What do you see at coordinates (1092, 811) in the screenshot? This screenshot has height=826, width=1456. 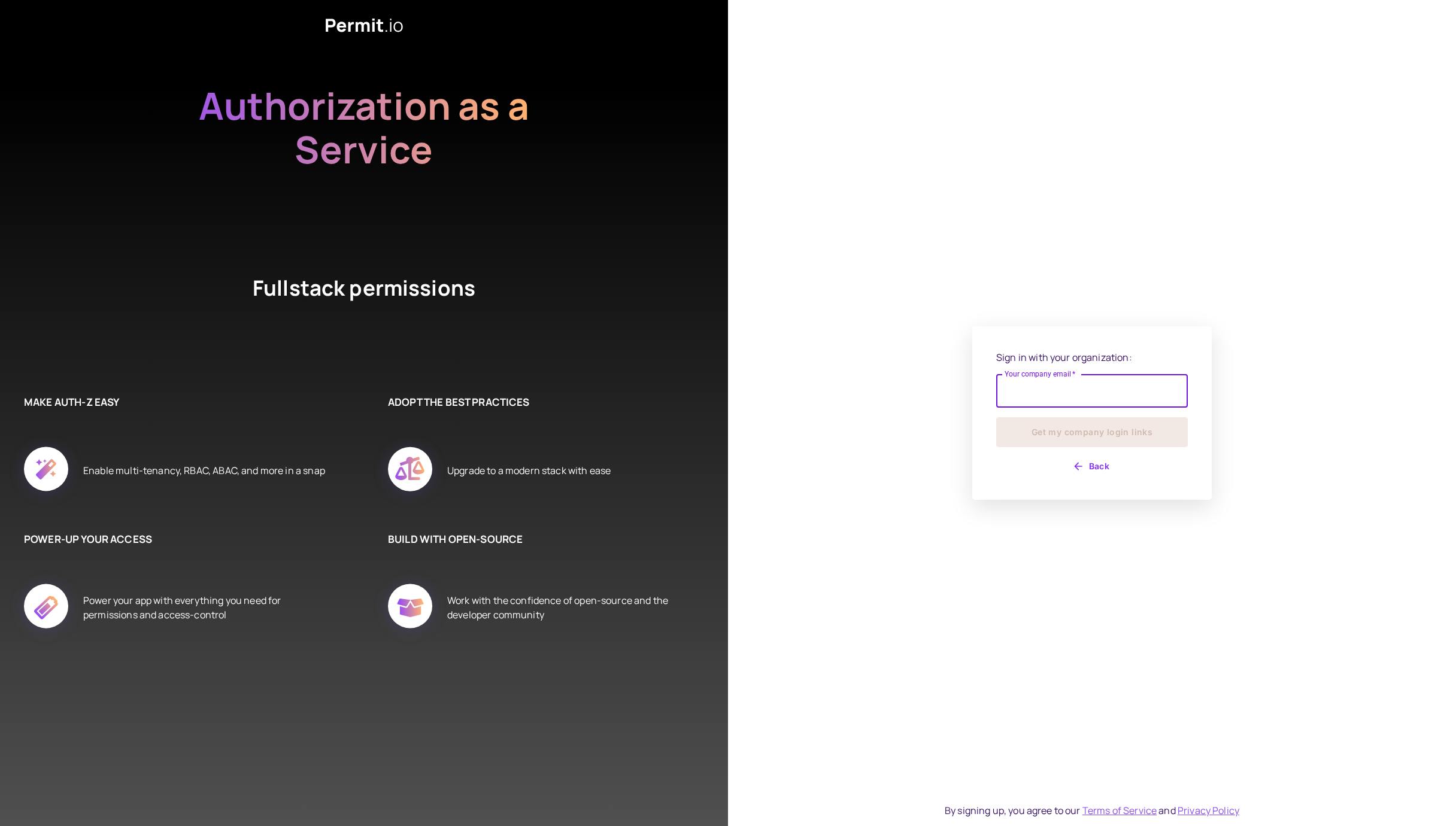 I see `div: By signing up, you agree to our and` at bounding box center [1092, 811].